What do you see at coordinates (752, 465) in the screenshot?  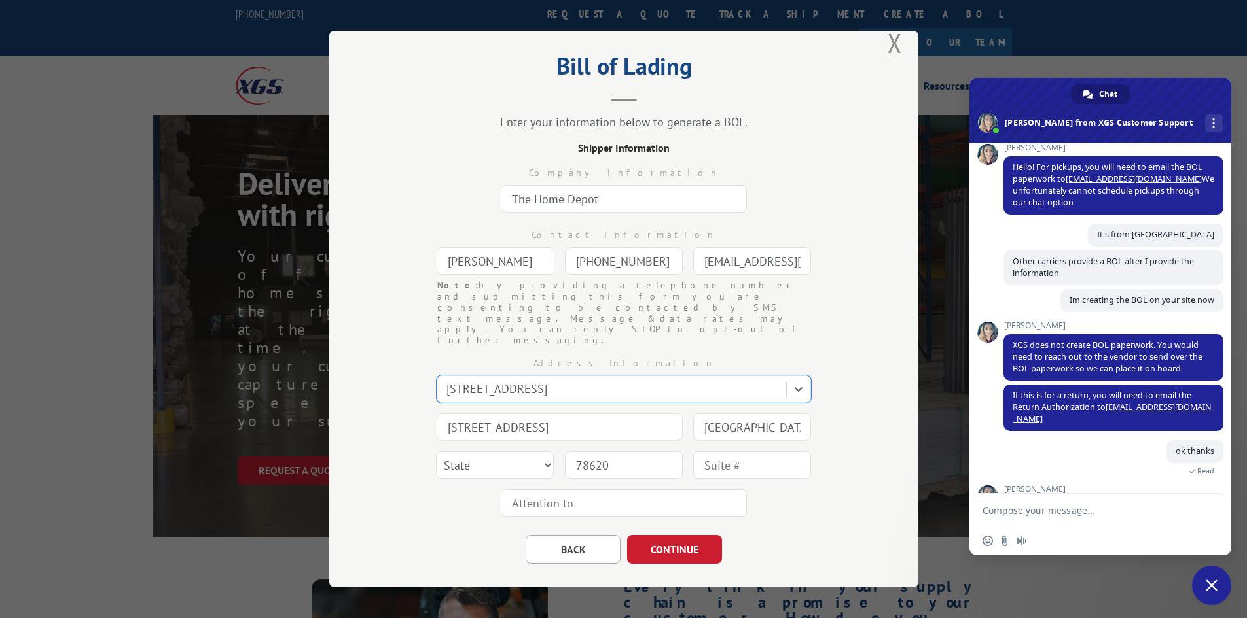 I see `input: Suite #` at bounding box center [752, 465].